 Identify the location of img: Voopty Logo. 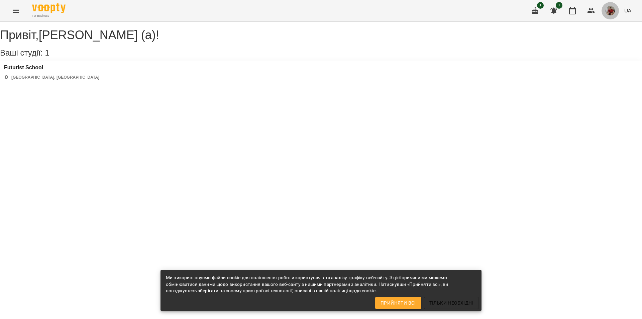
(49, 8).